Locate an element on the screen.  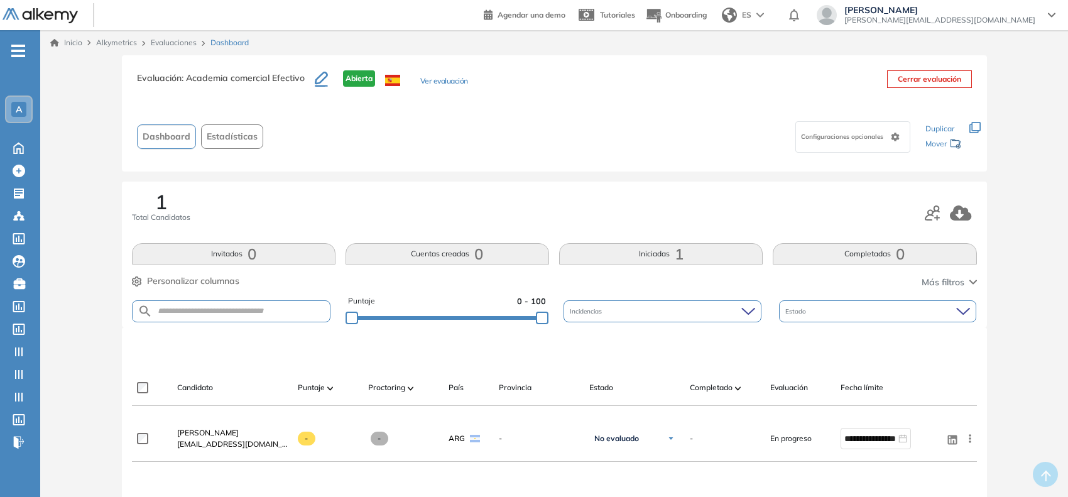
span: Candidato is located at coordinates (195, 387).